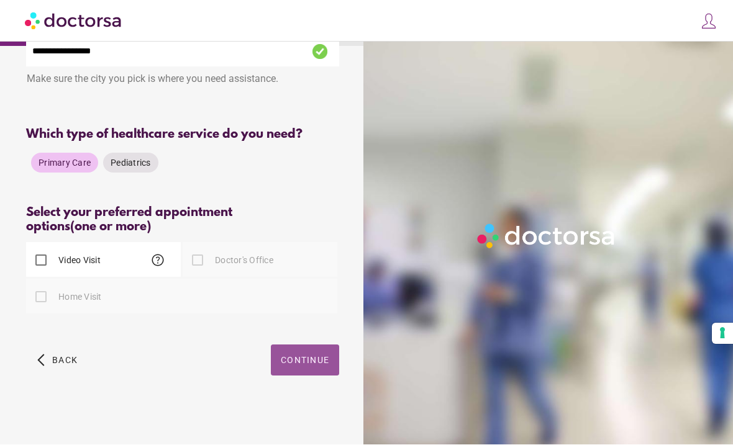 Image resolution: width=733 pixels, height=445 pixels. I want to click on span: Primary Care, so click(65, 163).